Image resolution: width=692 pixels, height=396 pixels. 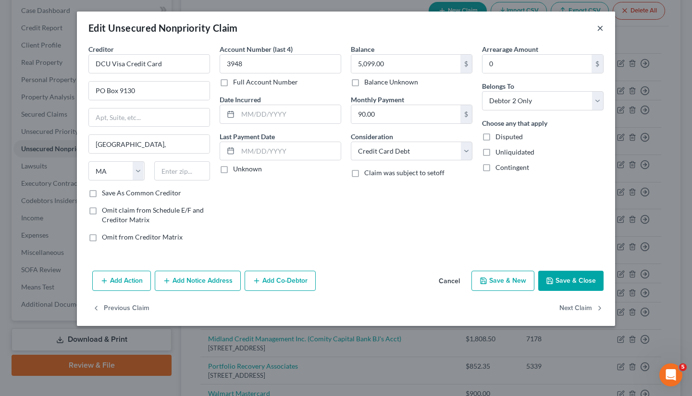 I want to click on button: Previous Claim, so click(x=121, y=309).